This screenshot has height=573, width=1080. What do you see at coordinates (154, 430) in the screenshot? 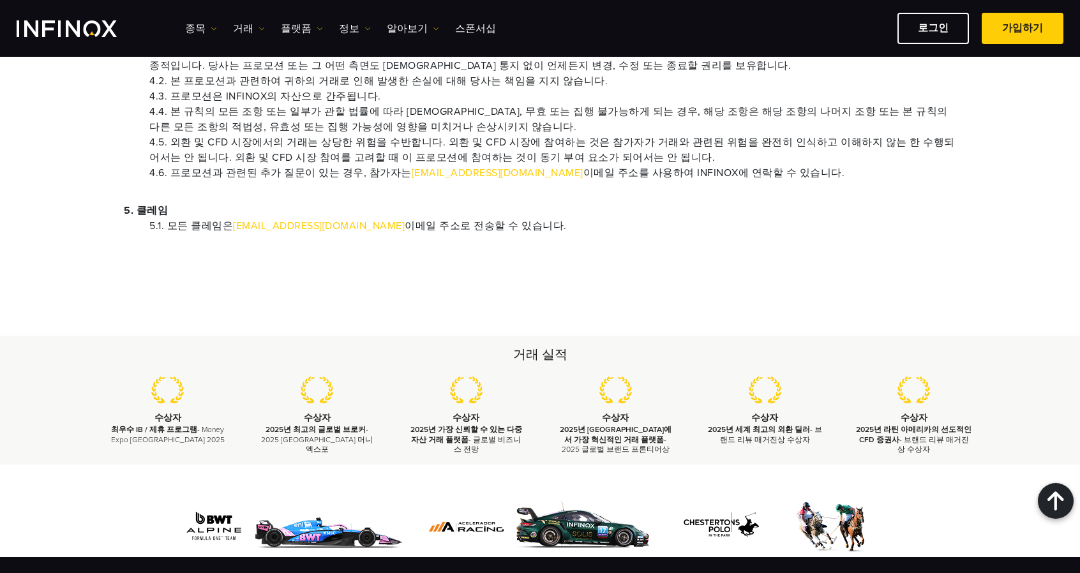
I see `strong: 최우수 IB / 제휴 프로그램` at bounding box center [154, 430].